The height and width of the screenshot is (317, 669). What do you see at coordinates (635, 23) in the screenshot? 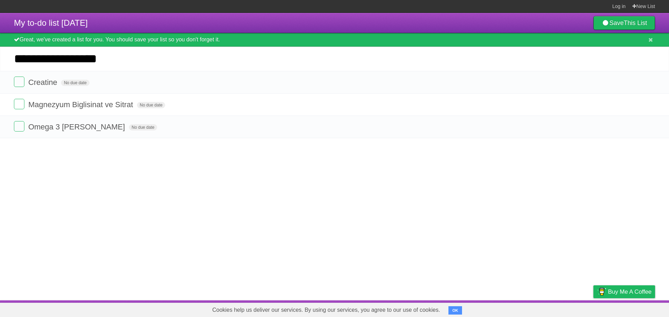
I see `b: This List` at bounding box center [635, 23].